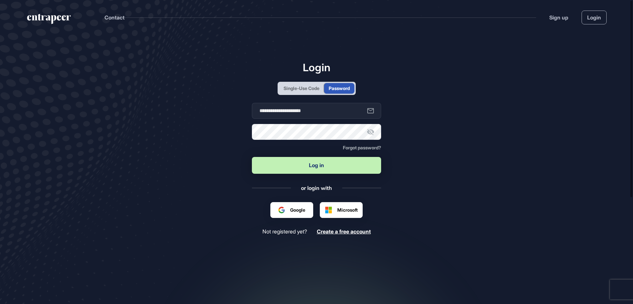 The width and height of the screenshot is (633, 304). Describe the element at coordinates (316, 188) in the screenshot. I see `div: or login with` at that location.